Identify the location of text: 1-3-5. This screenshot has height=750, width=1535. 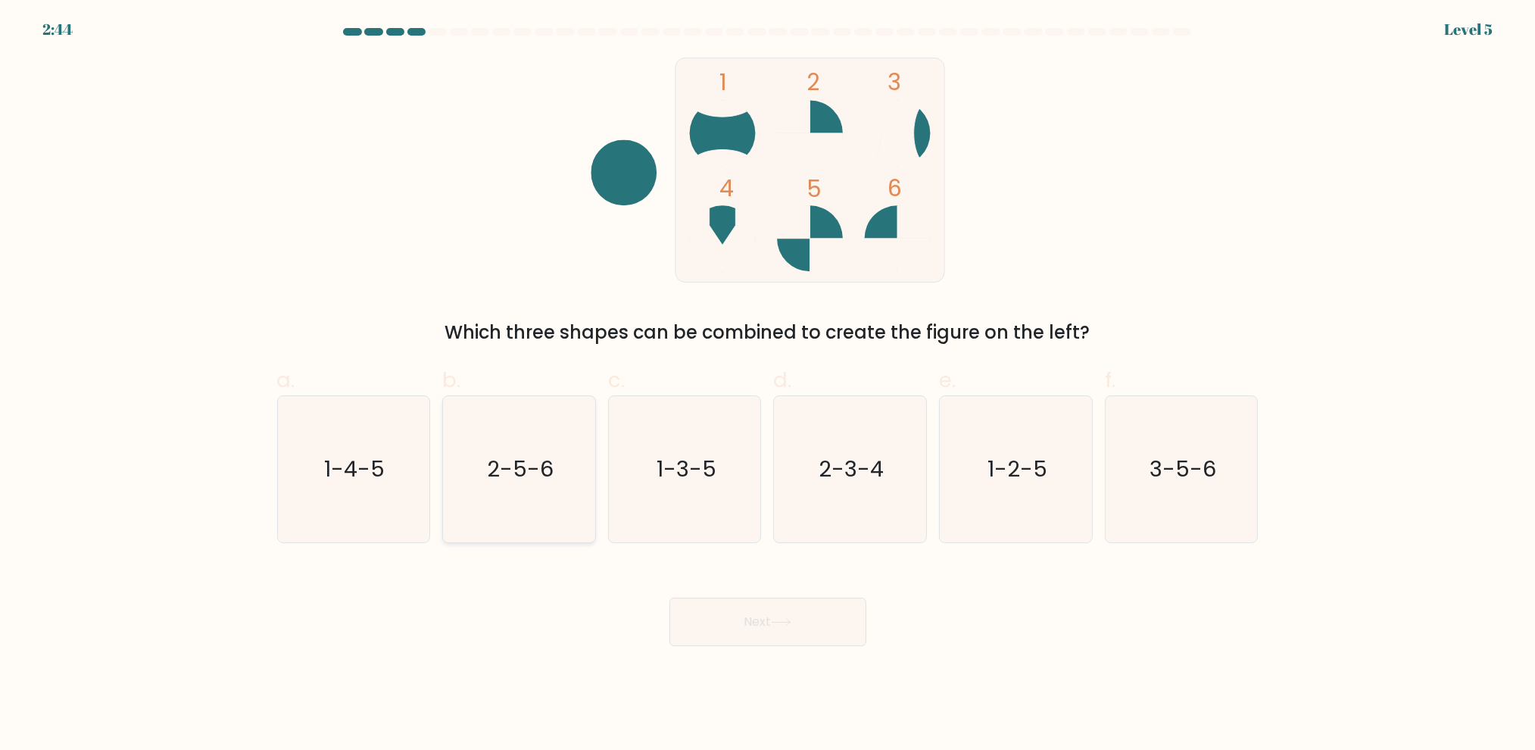
(686, 469).